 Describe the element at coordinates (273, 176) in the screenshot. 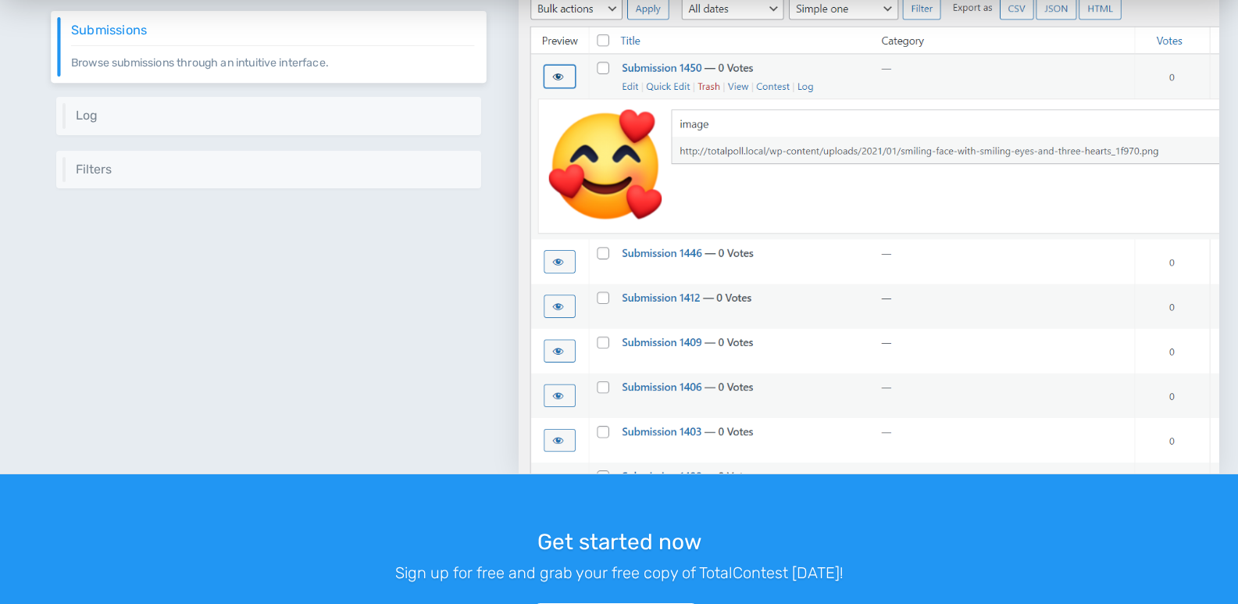

I see `p: Get entries based on a list of filters like date range and categories.` at that location.